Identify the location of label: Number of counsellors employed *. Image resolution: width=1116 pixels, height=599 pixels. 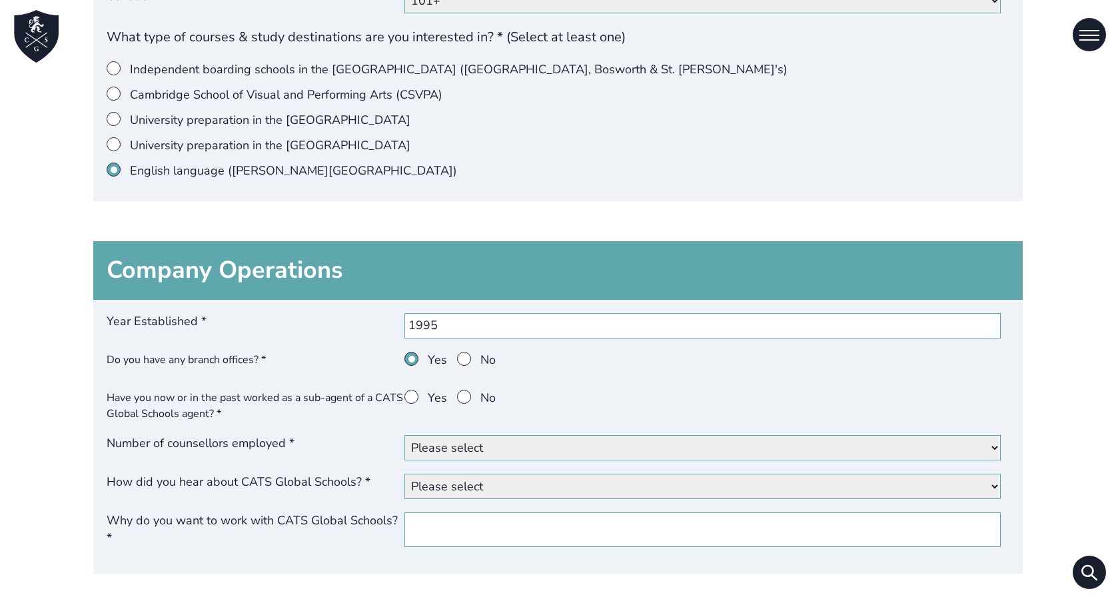
(255, 448).